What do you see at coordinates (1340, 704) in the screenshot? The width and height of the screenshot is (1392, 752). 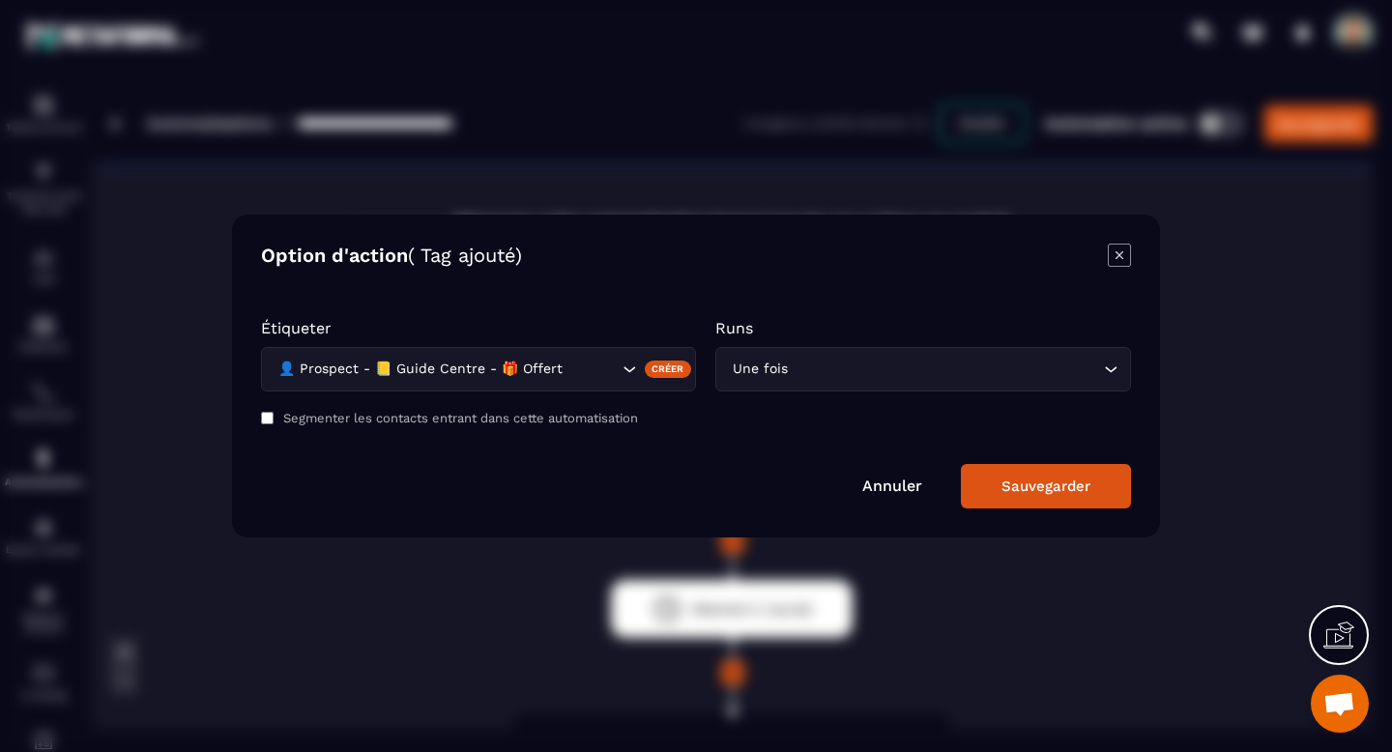 I see `div: Ouvrir le chat` at bounding box center [1340, 704].